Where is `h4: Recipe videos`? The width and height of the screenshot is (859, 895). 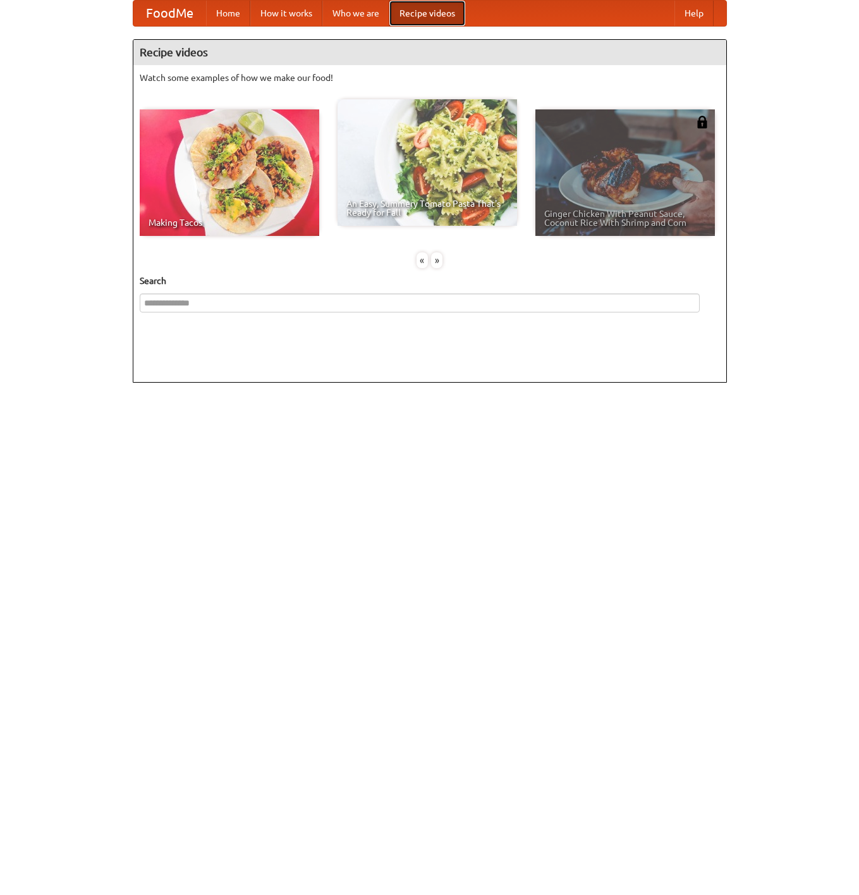 h4: Recipe videos is located at coordinates (430, 52).